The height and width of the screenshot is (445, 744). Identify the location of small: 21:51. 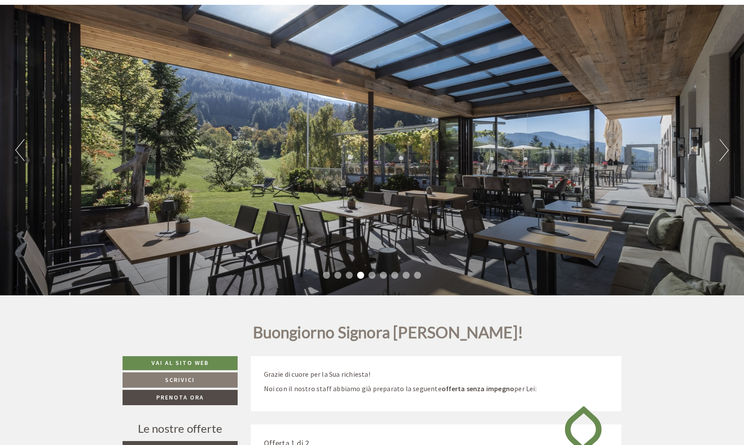
(73, 46).